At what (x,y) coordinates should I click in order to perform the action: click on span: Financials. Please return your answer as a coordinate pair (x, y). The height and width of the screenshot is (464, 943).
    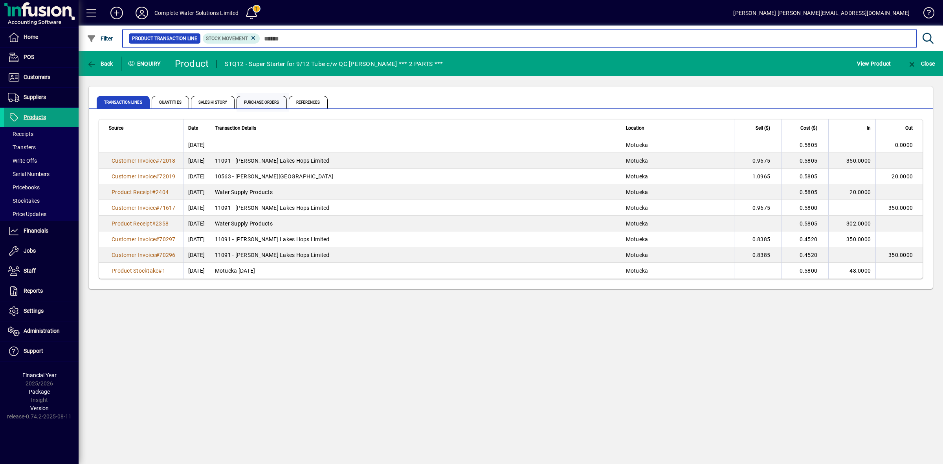
    Looking at the image, I should click on (36, 231).